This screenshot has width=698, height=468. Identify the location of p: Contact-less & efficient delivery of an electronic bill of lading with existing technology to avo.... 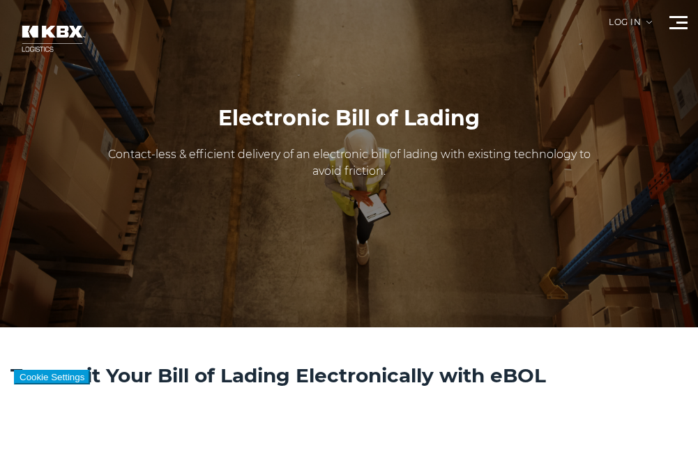
(349, 163).